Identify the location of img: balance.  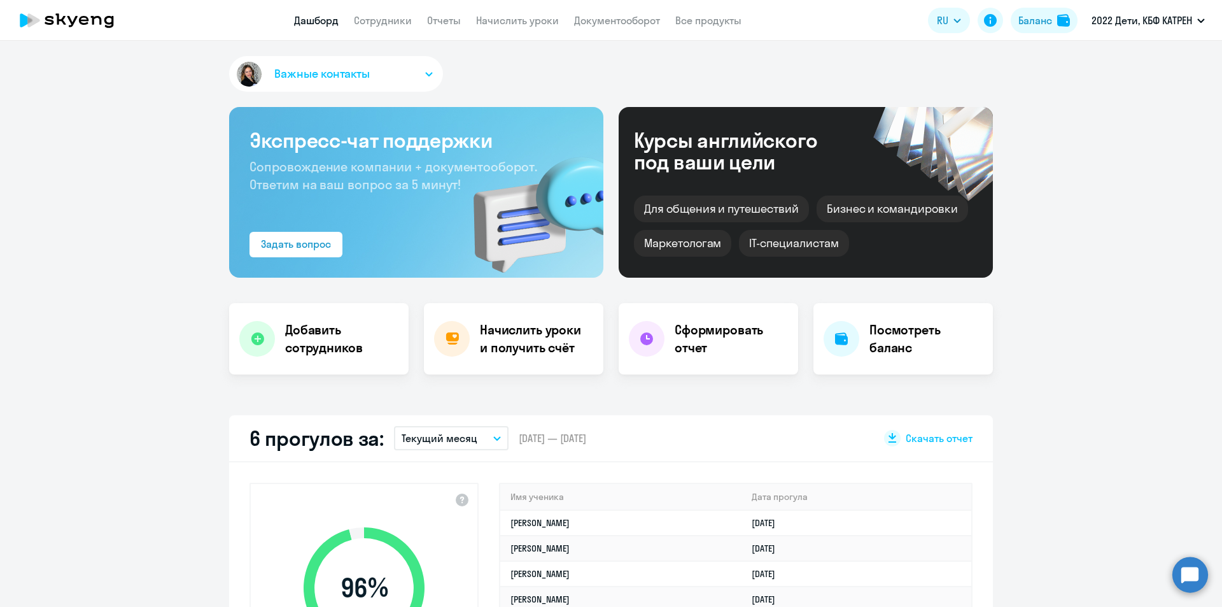
(1064, 20).